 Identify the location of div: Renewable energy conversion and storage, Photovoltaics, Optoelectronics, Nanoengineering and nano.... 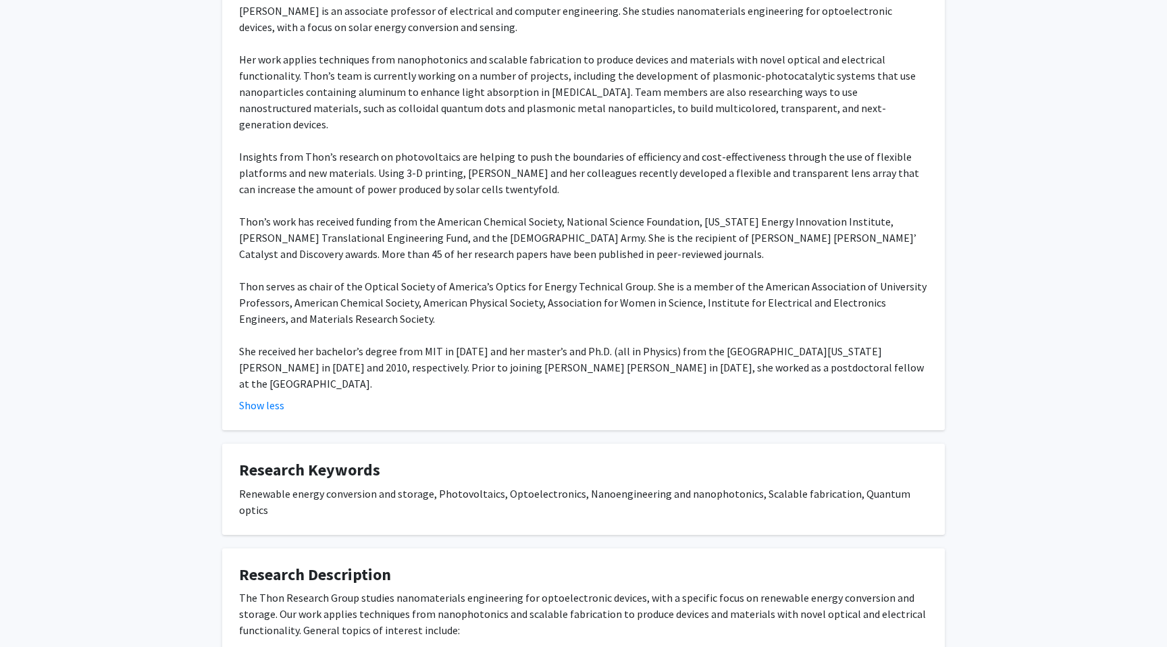
(584, 502).